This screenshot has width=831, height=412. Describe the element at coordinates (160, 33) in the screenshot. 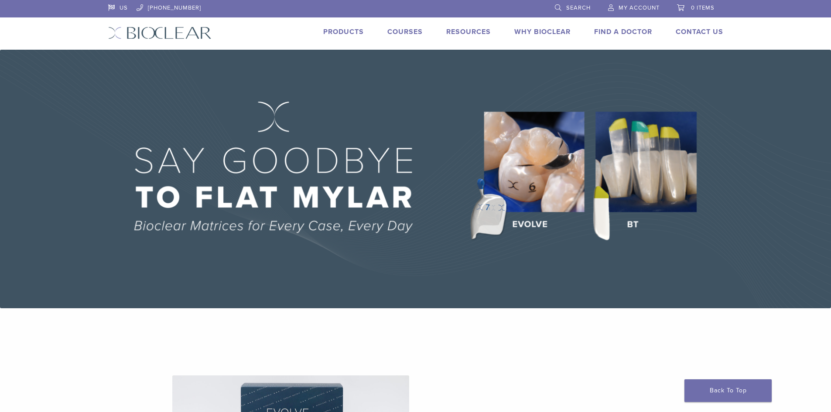

I see `img: Bioclear` at that location.